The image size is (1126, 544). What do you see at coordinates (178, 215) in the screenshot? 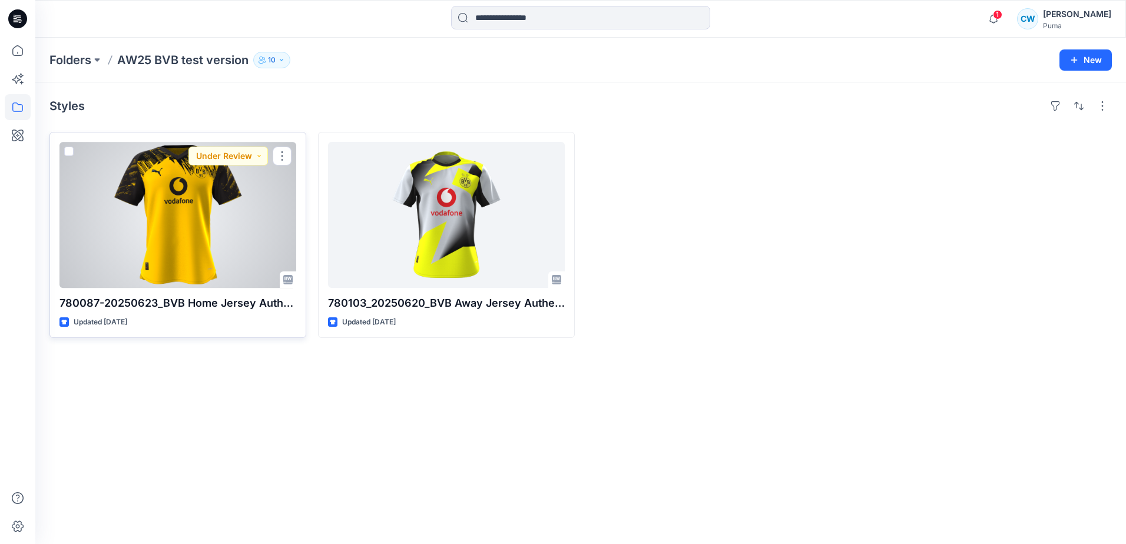
I see `a: 780087-20250623_BVB Home Jersey Authentic` at bounding box center [178, 215].